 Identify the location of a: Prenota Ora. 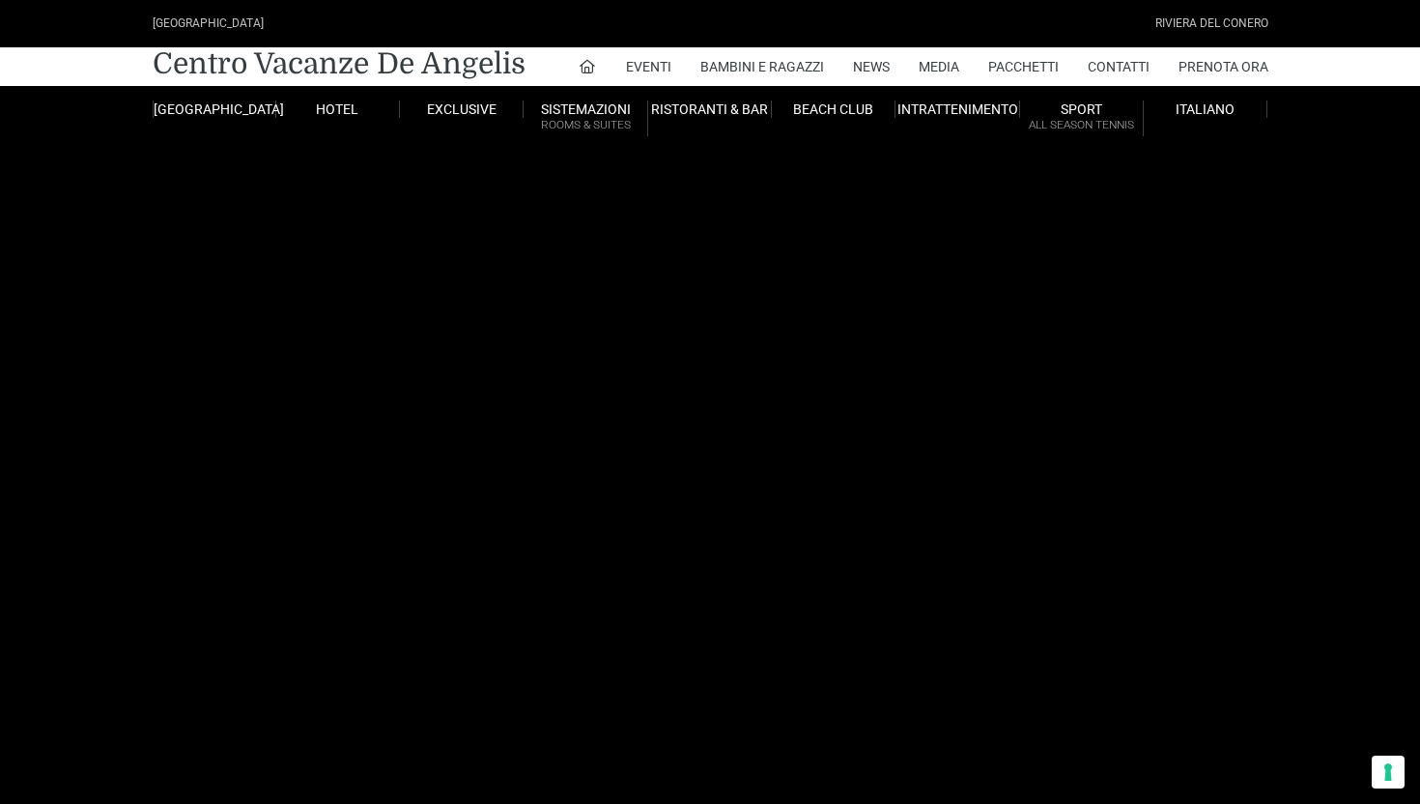
(1223, 67).